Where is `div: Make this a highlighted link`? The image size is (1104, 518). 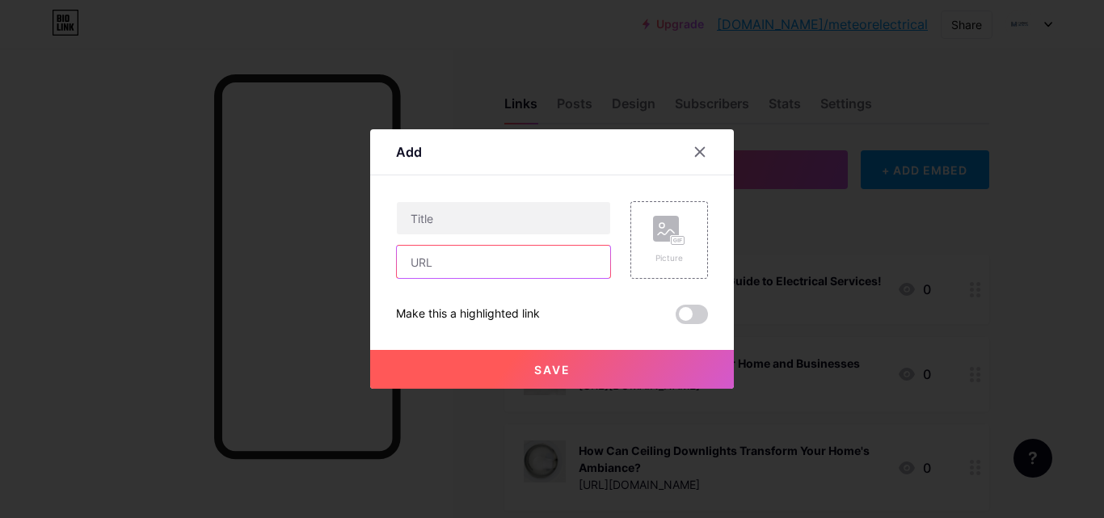 div: Make this a highlighted link is located at coordinates (468, 315).